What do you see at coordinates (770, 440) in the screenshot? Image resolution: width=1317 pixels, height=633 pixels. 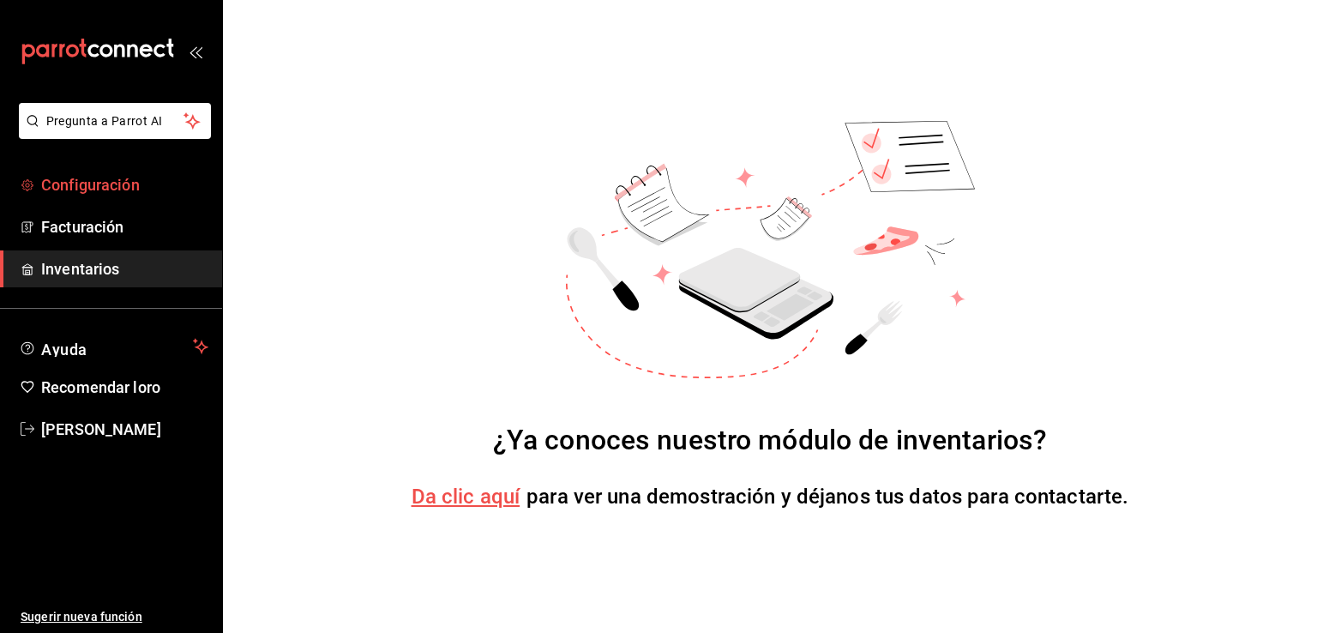 I see `font: ¿Ya conoces nuestro módulo de inventarios?` at bounding box center [770, 440].